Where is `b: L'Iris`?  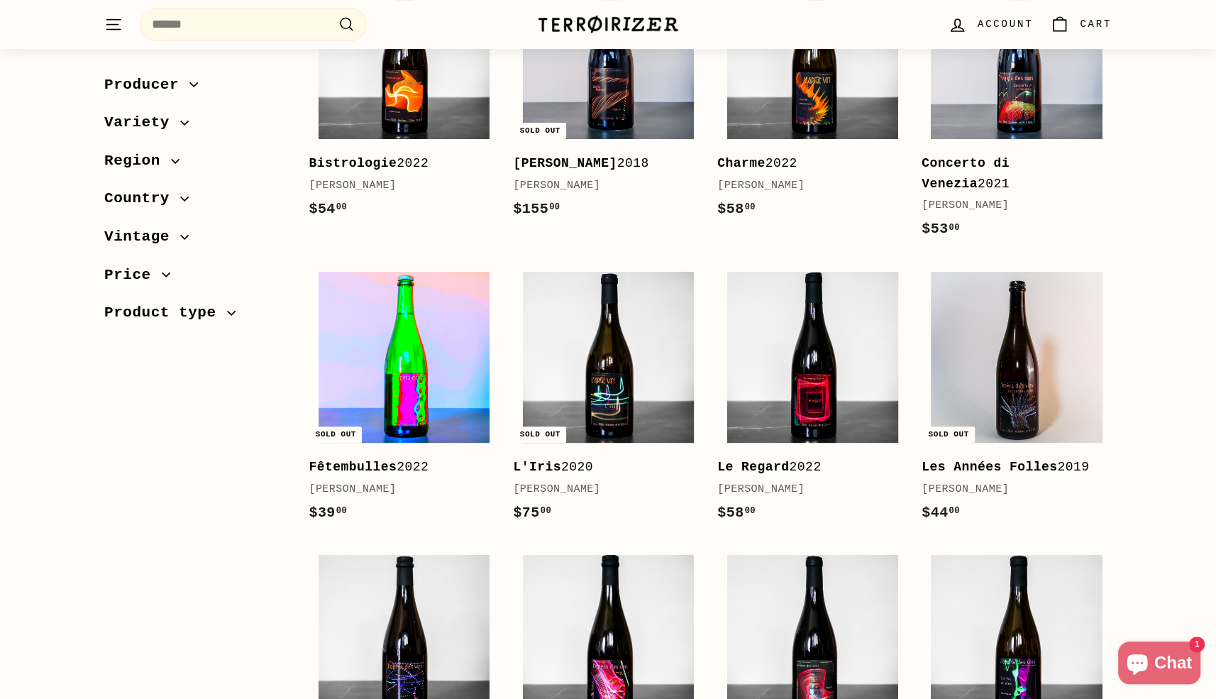
b: L'Iris is located at coordinates (537, 467).